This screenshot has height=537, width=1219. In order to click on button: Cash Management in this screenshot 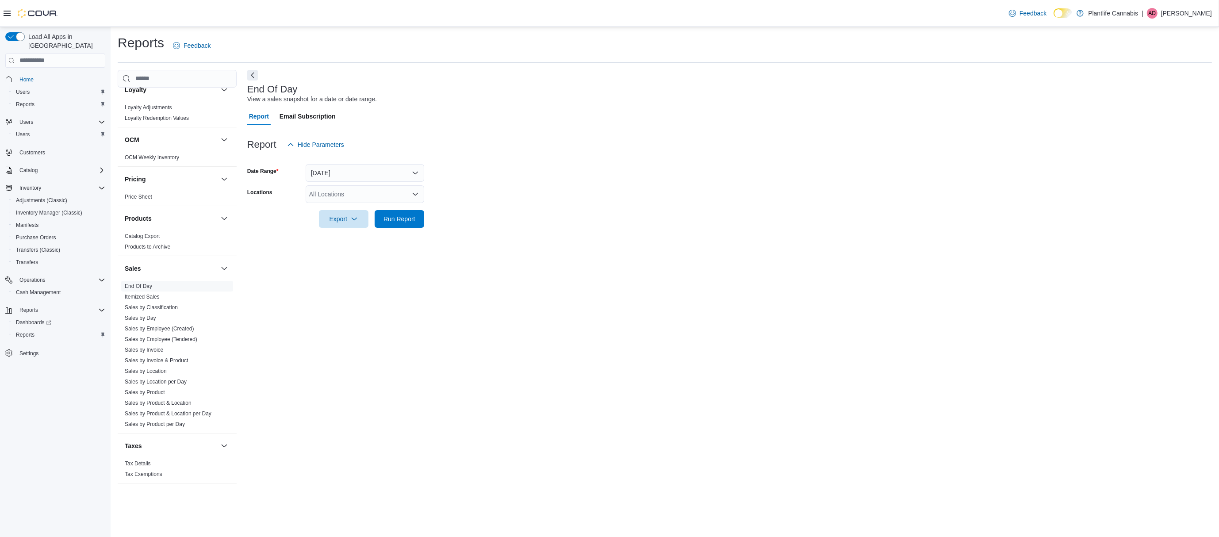, I will do `click(59, 292)`.